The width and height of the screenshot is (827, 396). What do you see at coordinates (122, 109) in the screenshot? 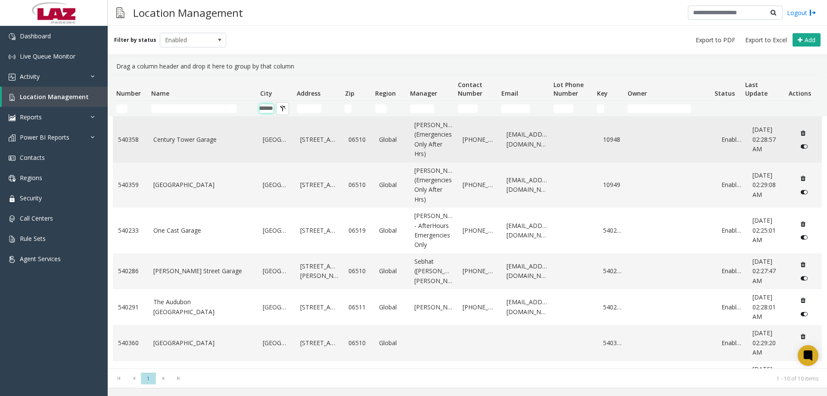
I see `input: Number Filter` at bounding box center [122, 109].